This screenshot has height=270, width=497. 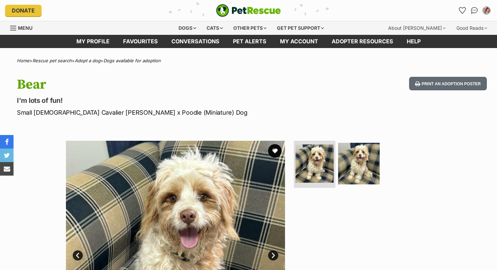 I want to click on a: Adopter resources, so click(x=363, y=41).